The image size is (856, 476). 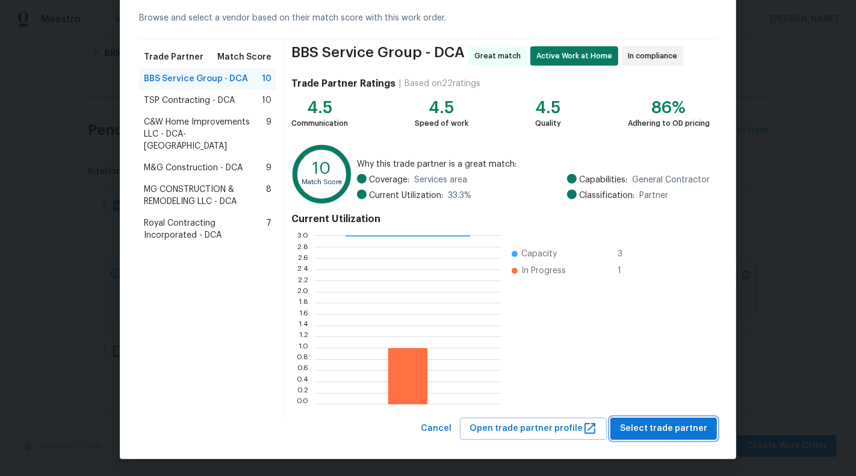 I want to click on span: 8, so click(x=268, y=196).